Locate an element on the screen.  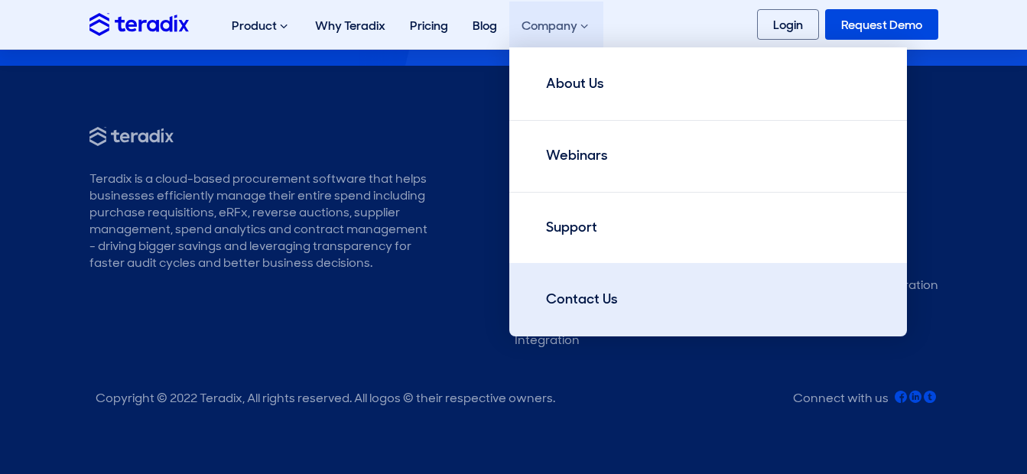
a: Login is located at coordinates (788, 24).